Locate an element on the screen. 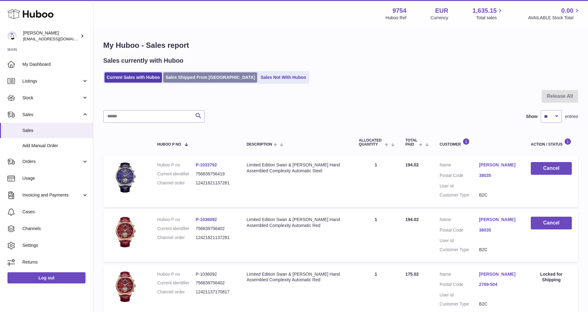  span: Add Manual Order is located at coordinates (55, 146).